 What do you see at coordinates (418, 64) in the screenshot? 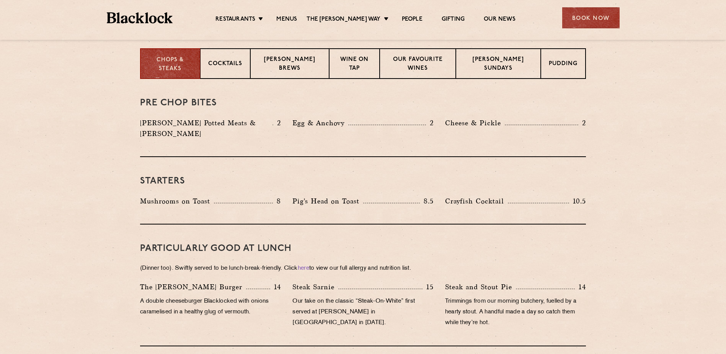
I see `p: Our favourite wines` at bounding box center [418, 64].